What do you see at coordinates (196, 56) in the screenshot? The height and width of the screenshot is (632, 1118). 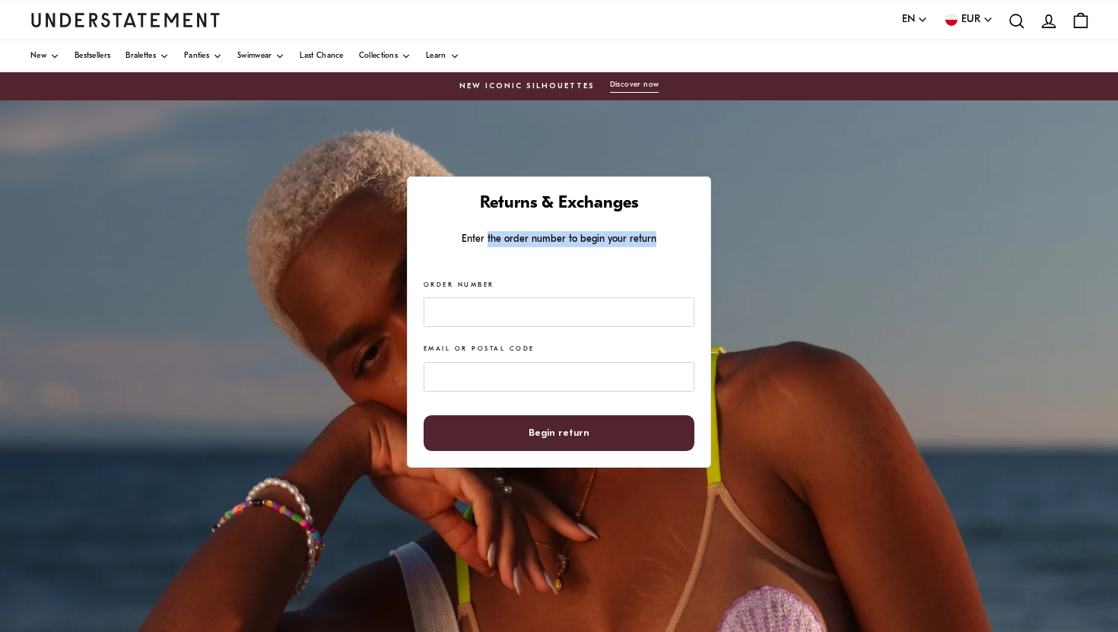 I see `span: Panties` at bounding box center [196, 56].